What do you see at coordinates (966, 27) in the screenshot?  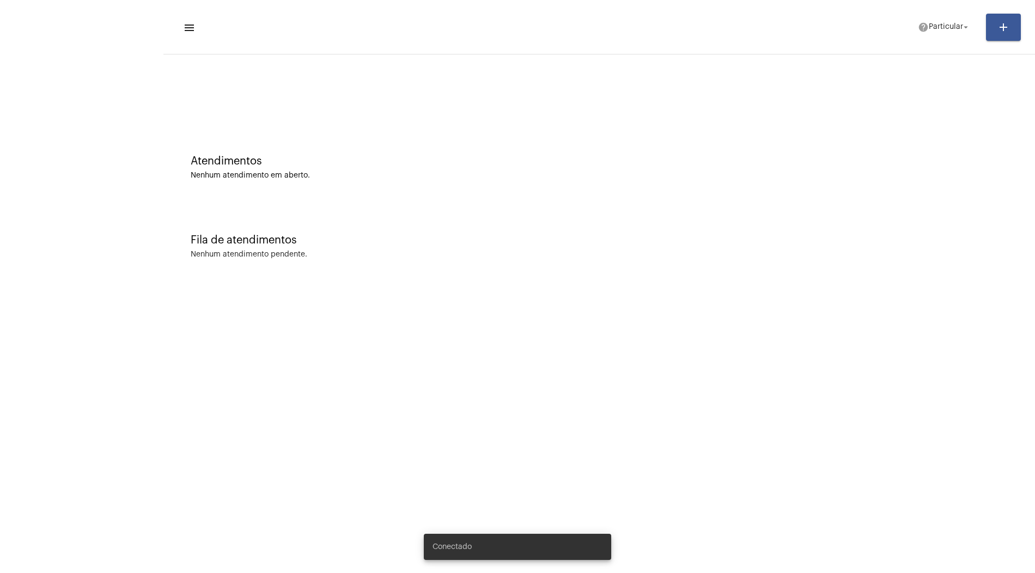 I see `mat-icon: arrow_drop_down` at bounding box center [966, 27].